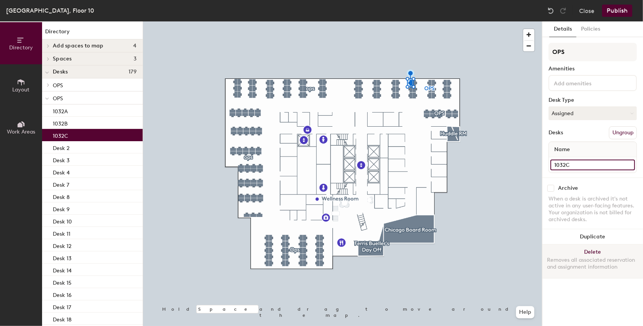 The width and height of the screenshot is (643, 326). I want to click on span: 3, so click(135, 59).